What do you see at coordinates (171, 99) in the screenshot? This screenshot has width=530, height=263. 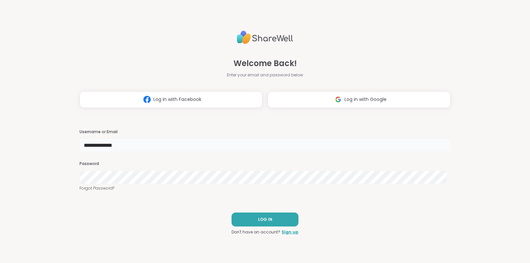 I see `button: Log in with Facebook` at bounding box center [171, 99].